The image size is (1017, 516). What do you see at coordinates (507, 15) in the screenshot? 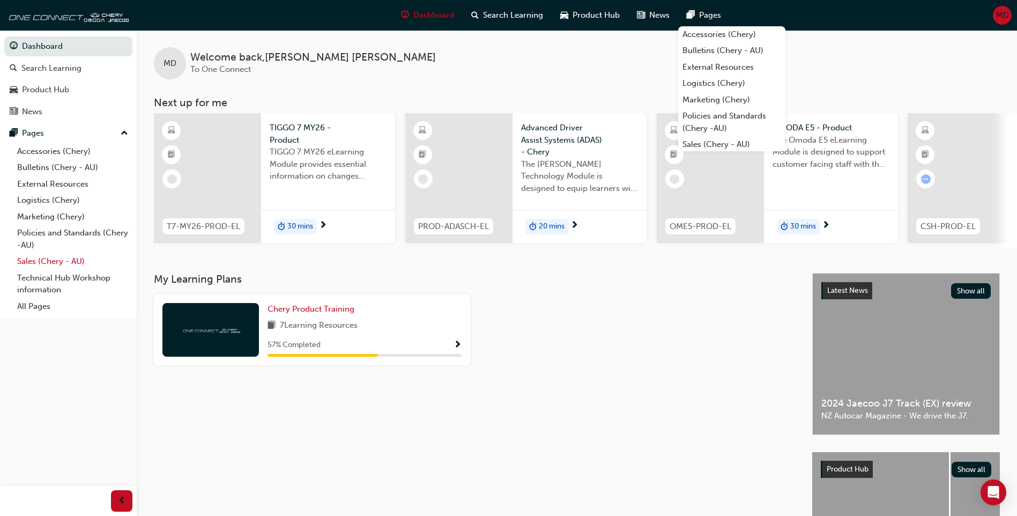
I see `a: search-iconSearch Learning` at bounding box center [507, 15].